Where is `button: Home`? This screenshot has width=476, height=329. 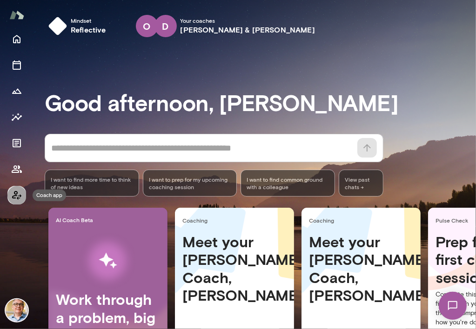
button: Home is located at coordinates (17, 39).